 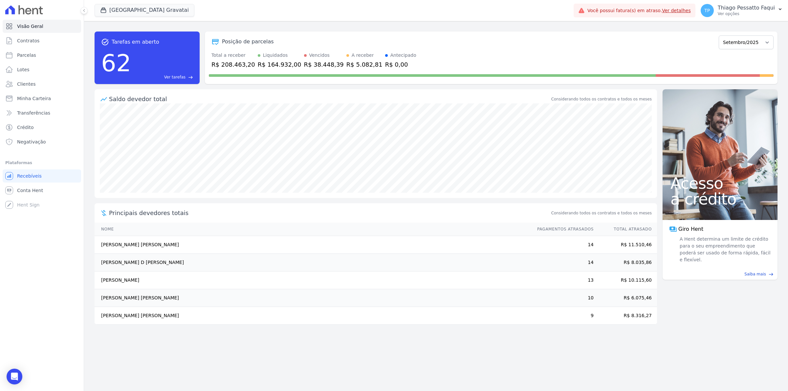 What do you see at coordinates (233, 55) in the screenshot?
I see `div: Total a receber` at bounding box center [233, 55].